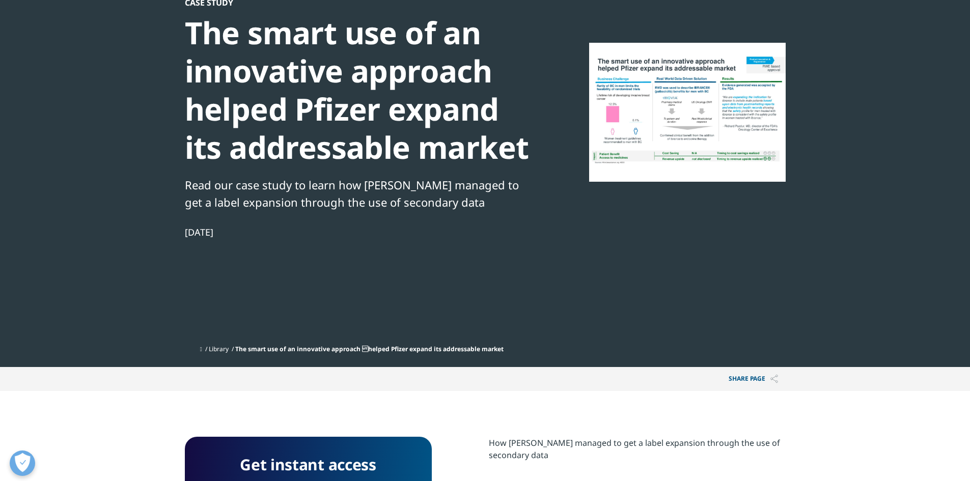 The width and height of the screenshot is (970, 481). What do you see at coordinates (753, 379) in the screenshot?
I see `button: Share PAGEShare PAGE` at bounding box center [753, 379].